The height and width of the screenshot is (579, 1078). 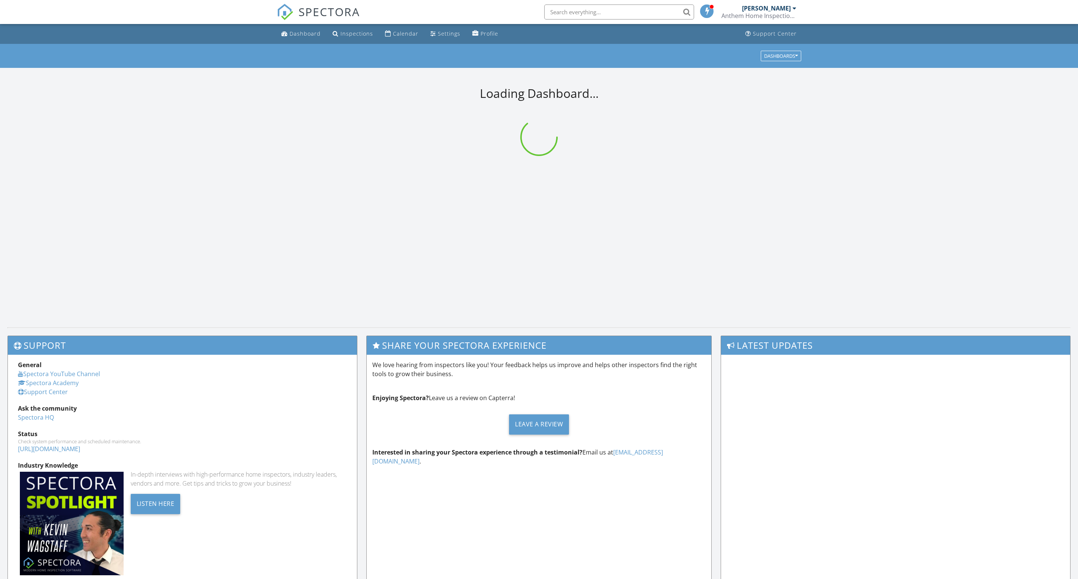 I want to click on img: Spectoraspolightmain, so click(x=72, y=523).